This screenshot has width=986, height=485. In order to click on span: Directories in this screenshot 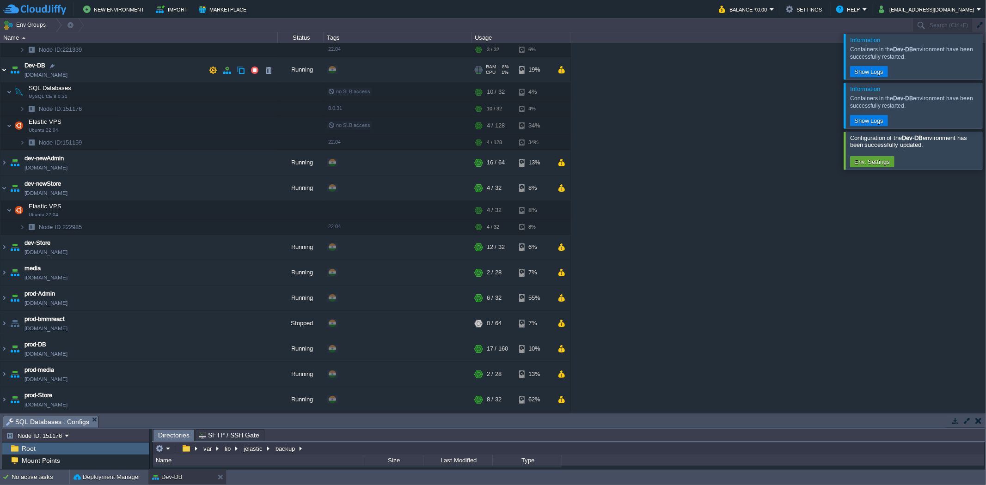, I will do `click(174, 435)`.